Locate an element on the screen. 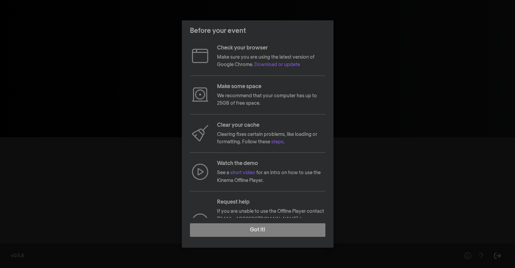  button: Got it! is located at coordinates (258, 230).